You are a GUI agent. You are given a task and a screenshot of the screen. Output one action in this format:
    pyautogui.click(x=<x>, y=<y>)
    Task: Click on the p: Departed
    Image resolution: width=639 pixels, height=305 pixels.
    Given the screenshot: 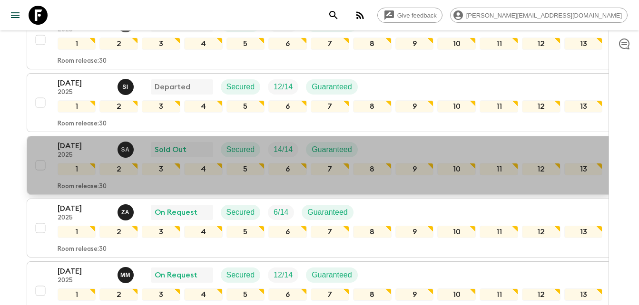 What is the action you would take?
    pyautogui.click(x=172, y=87)
    